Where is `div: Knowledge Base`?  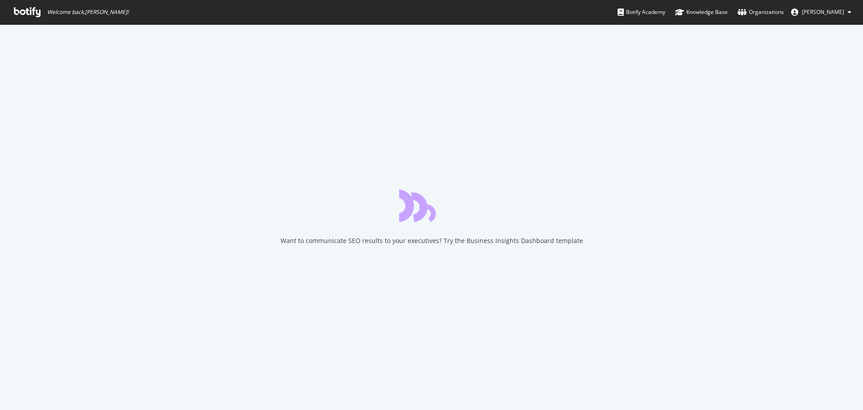
div: Knowledge Base is located at coordinates (701, 12).